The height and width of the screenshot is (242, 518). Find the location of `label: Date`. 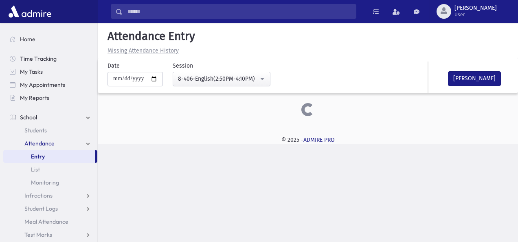

label: Date is located at coordinates (114, 66).